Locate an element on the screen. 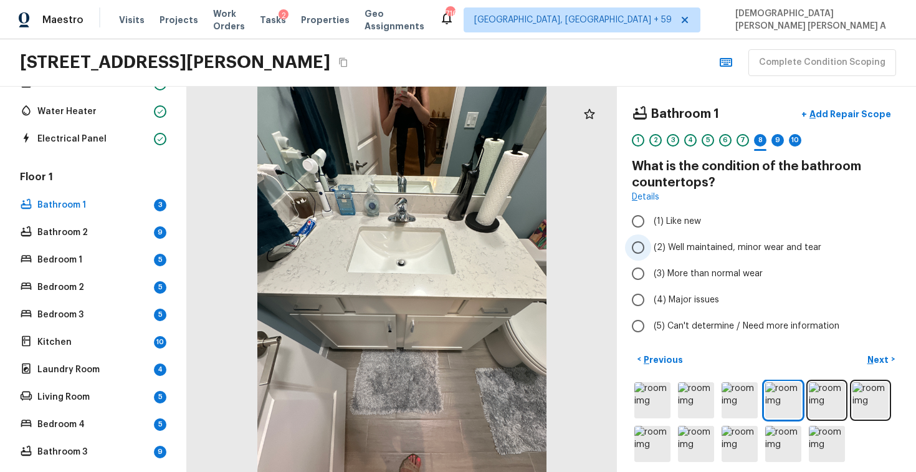 The width and height of the screenshot is (916, 472). h5: Floor 1 is located at coordinates (93, 178).